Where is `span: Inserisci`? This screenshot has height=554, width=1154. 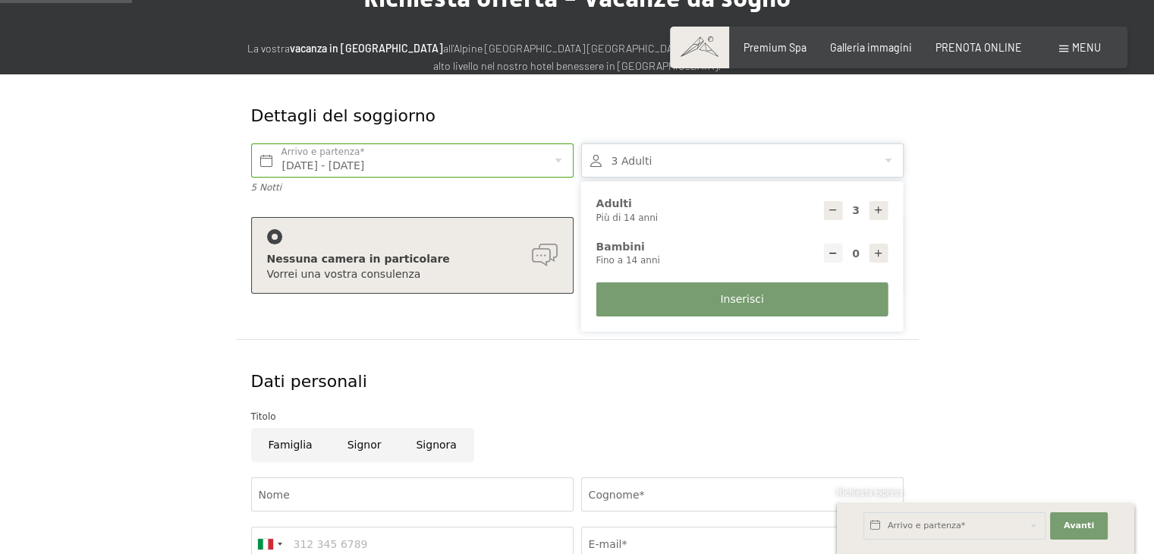 span: Inserisci is located at coordinates (741, 300).